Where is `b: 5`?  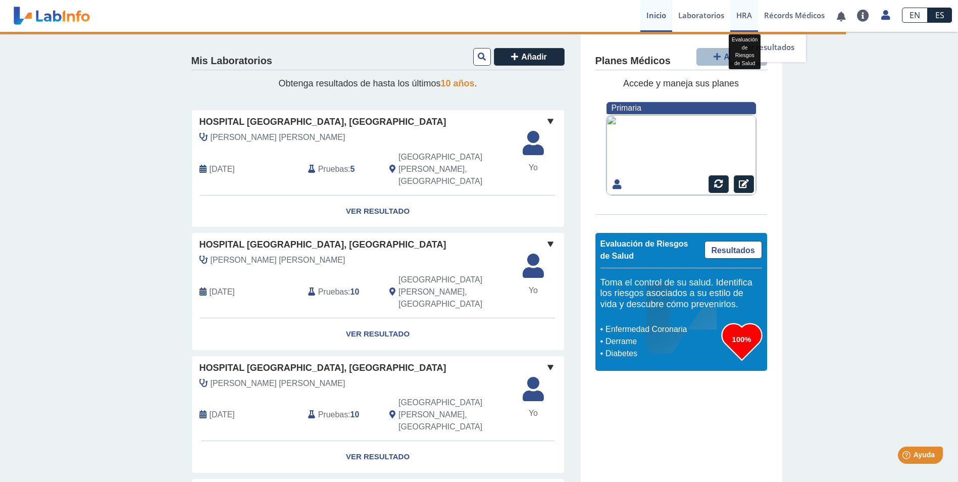
b: 5 is located at coordinates (353, 169).